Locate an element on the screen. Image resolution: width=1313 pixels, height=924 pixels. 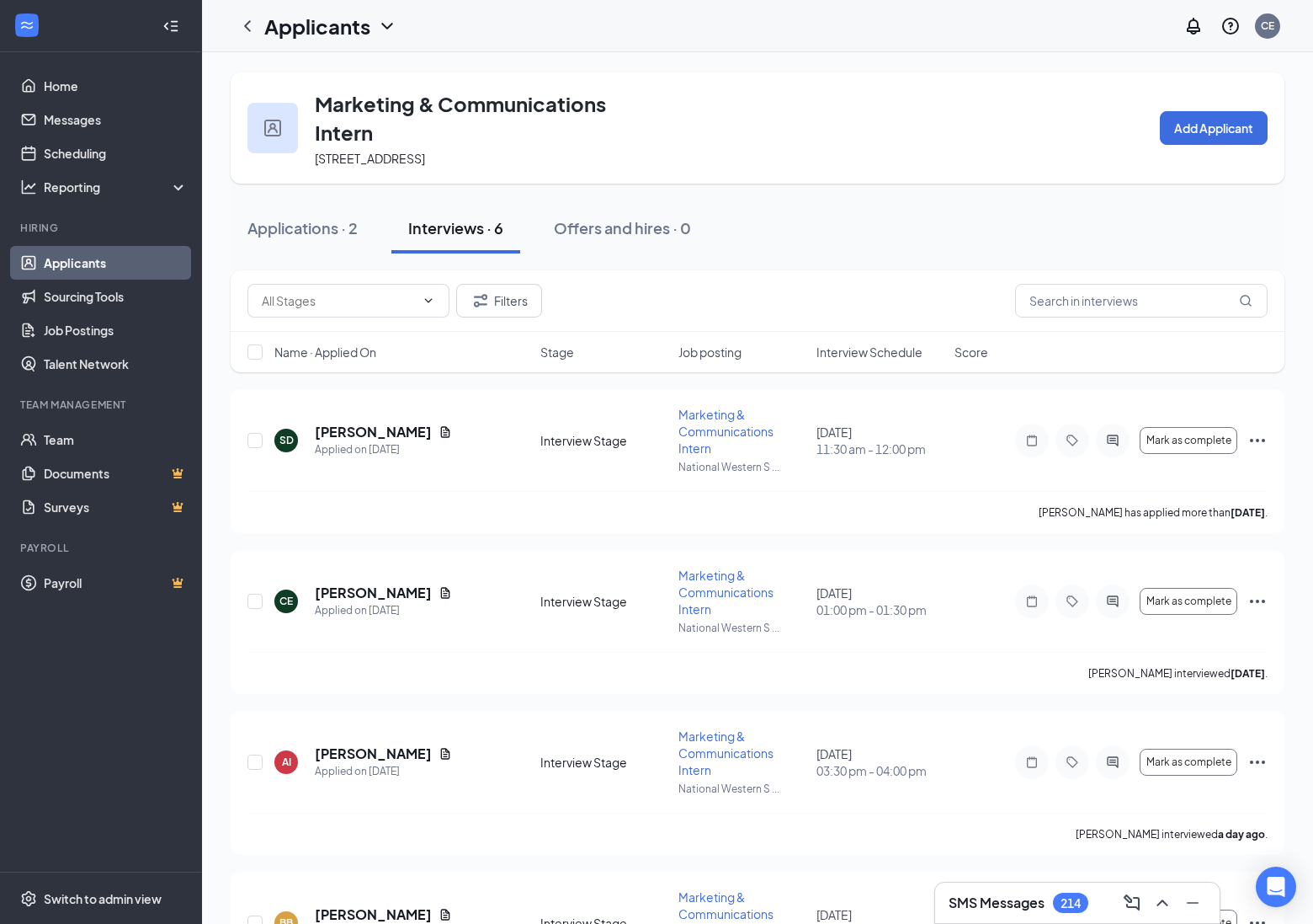
span: Job posting is located at coordinates (710, 352).